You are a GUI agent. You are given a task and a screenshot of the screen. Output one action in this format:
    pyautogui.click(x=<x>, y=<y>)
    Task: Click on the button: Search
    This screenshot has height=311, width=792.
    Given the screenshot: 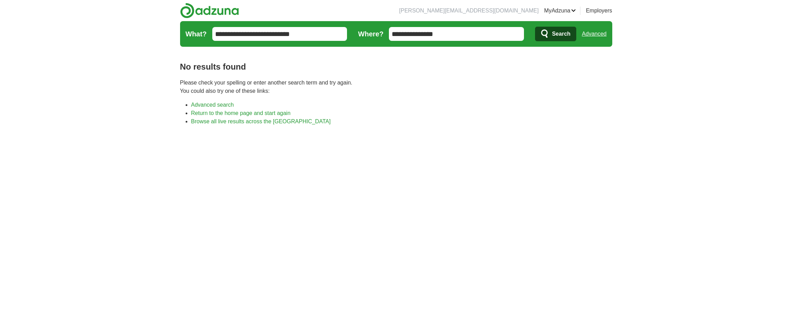 What is the action you would take?
    pyautogui.click(x=556, y=34)
    